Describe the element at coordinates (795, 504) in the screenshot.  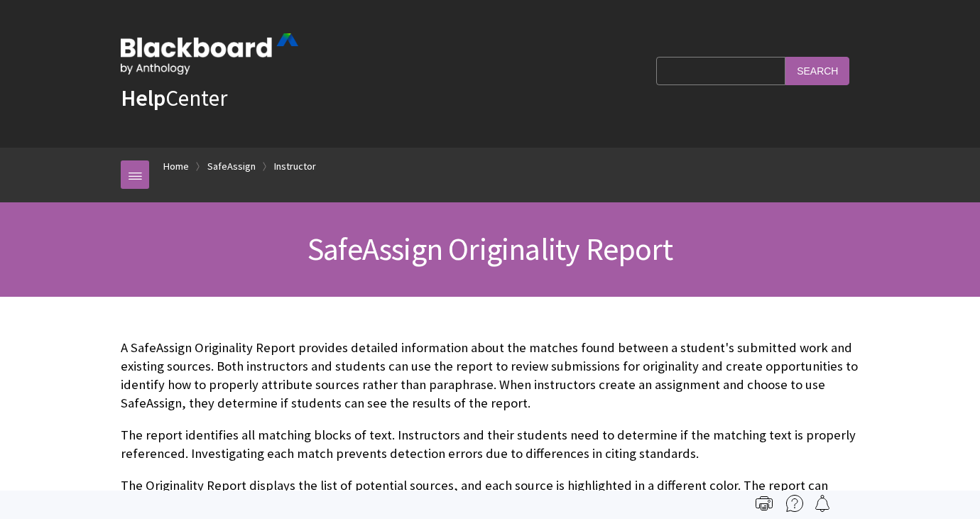
I see `img: More help` at that location.